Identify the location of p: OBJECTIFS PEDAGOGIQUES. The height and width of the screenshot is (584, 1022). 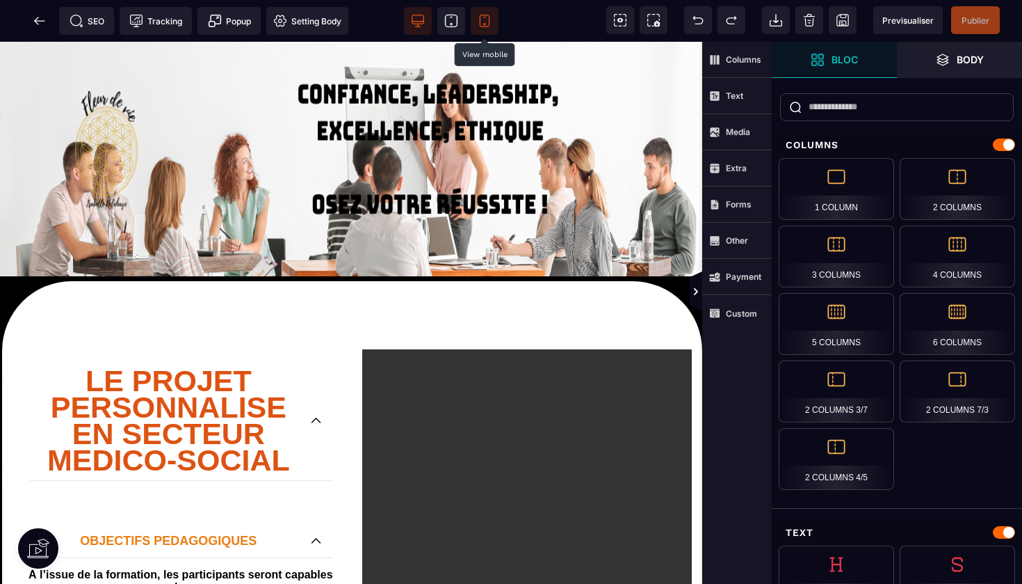
(168, 499).